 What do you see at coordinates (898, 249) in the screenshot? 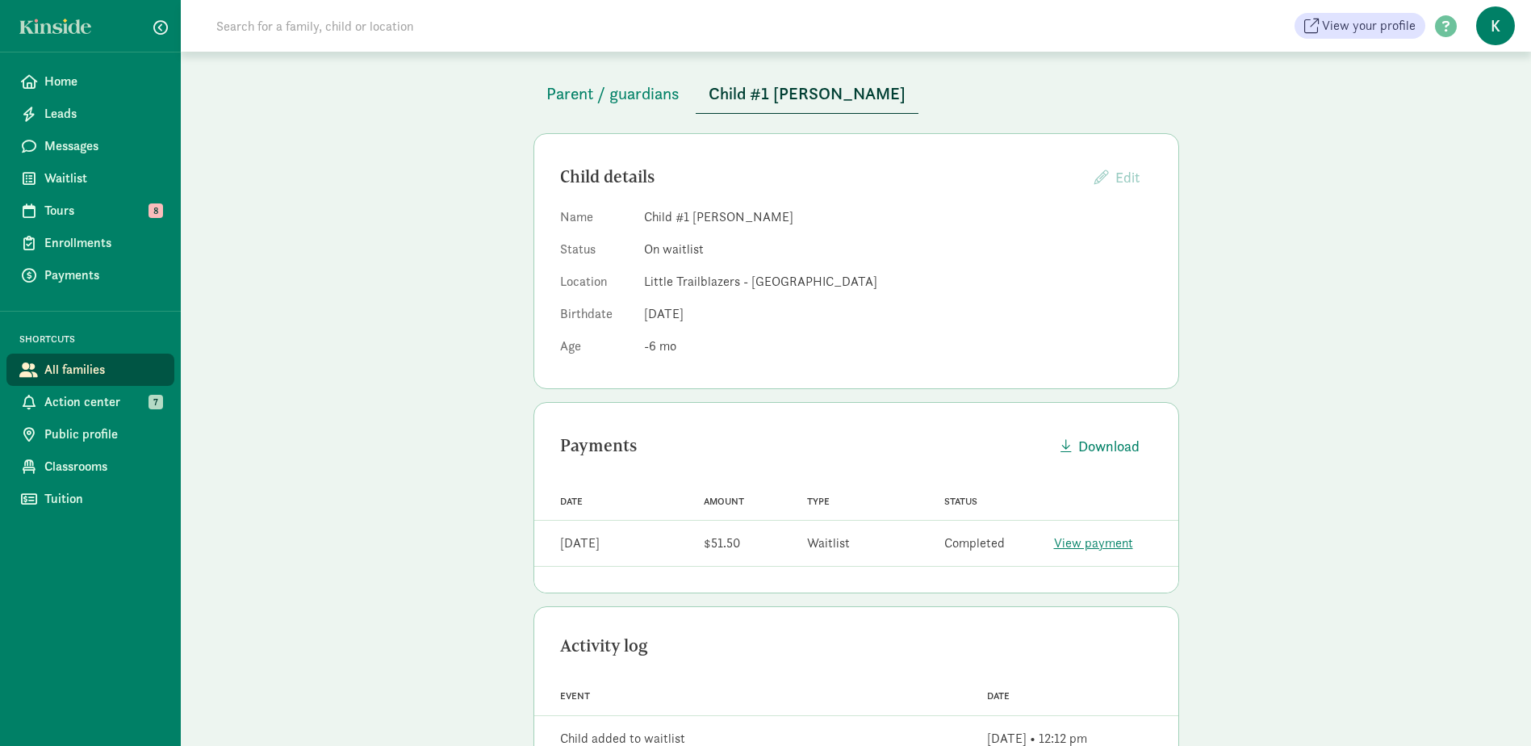
I see `dd: On waitlist` at bounding box center [898, 249].